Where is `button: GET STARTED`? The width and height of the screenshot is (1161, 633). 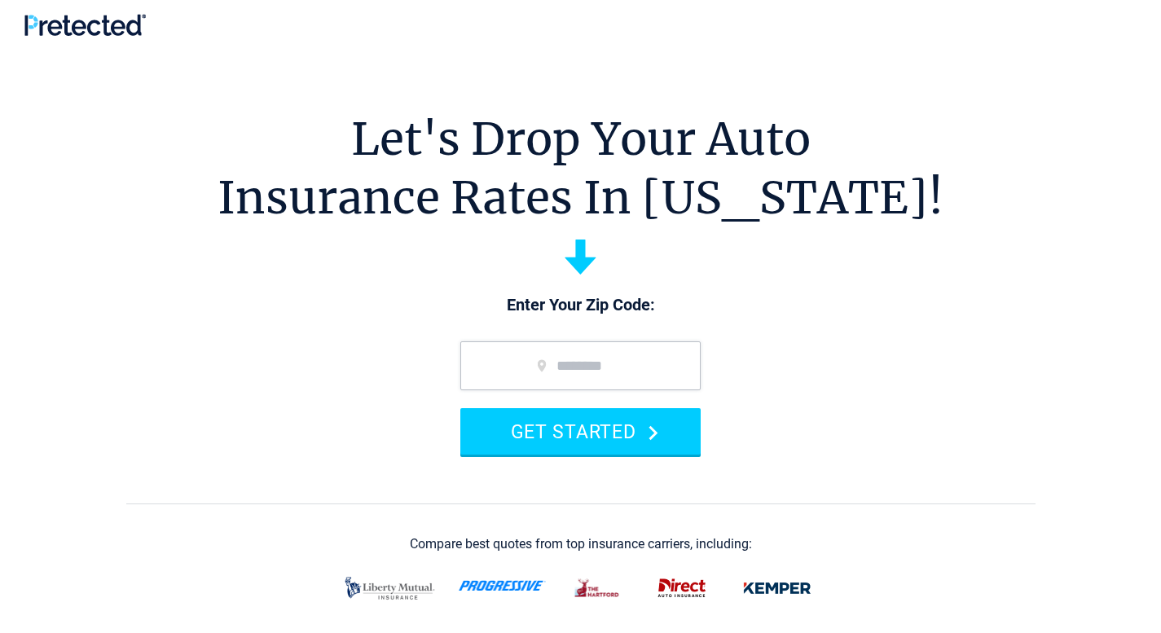 button: GET STARTED is located at coordinates (580, 431).